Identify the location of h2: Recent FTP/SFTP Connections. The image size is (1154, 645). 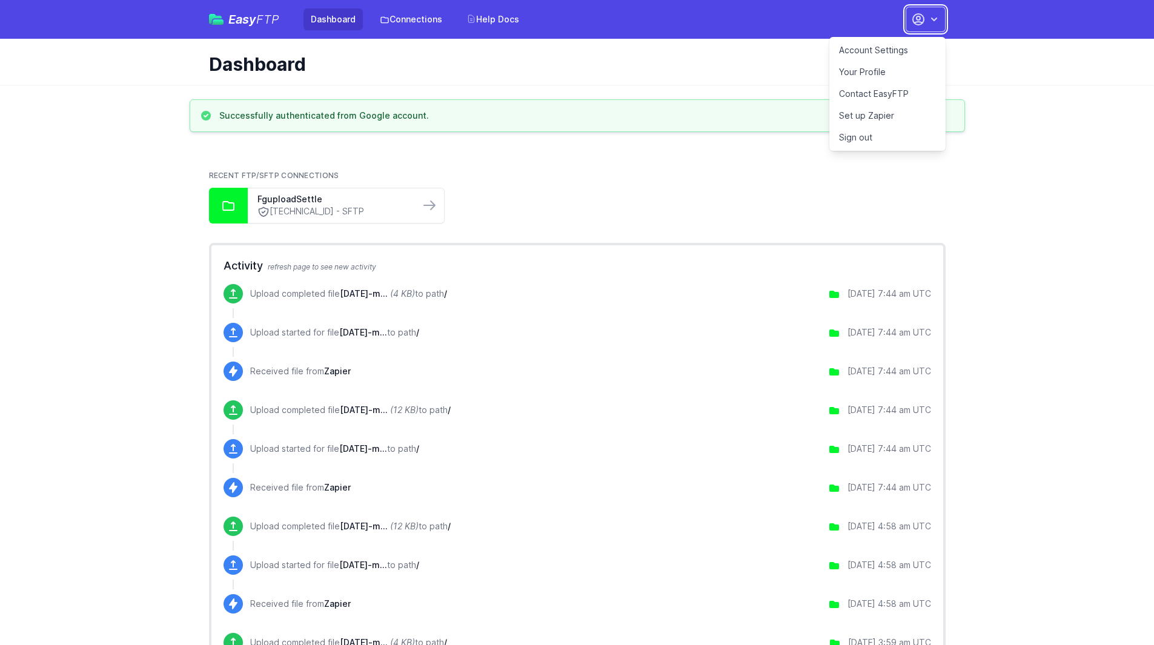
(577, 176).